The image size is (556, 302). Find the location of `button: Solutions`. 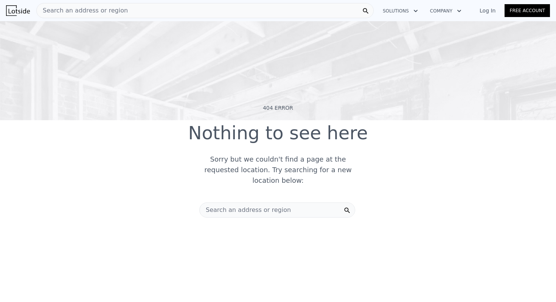

button: Solutions is located at coordinates (400, 11).